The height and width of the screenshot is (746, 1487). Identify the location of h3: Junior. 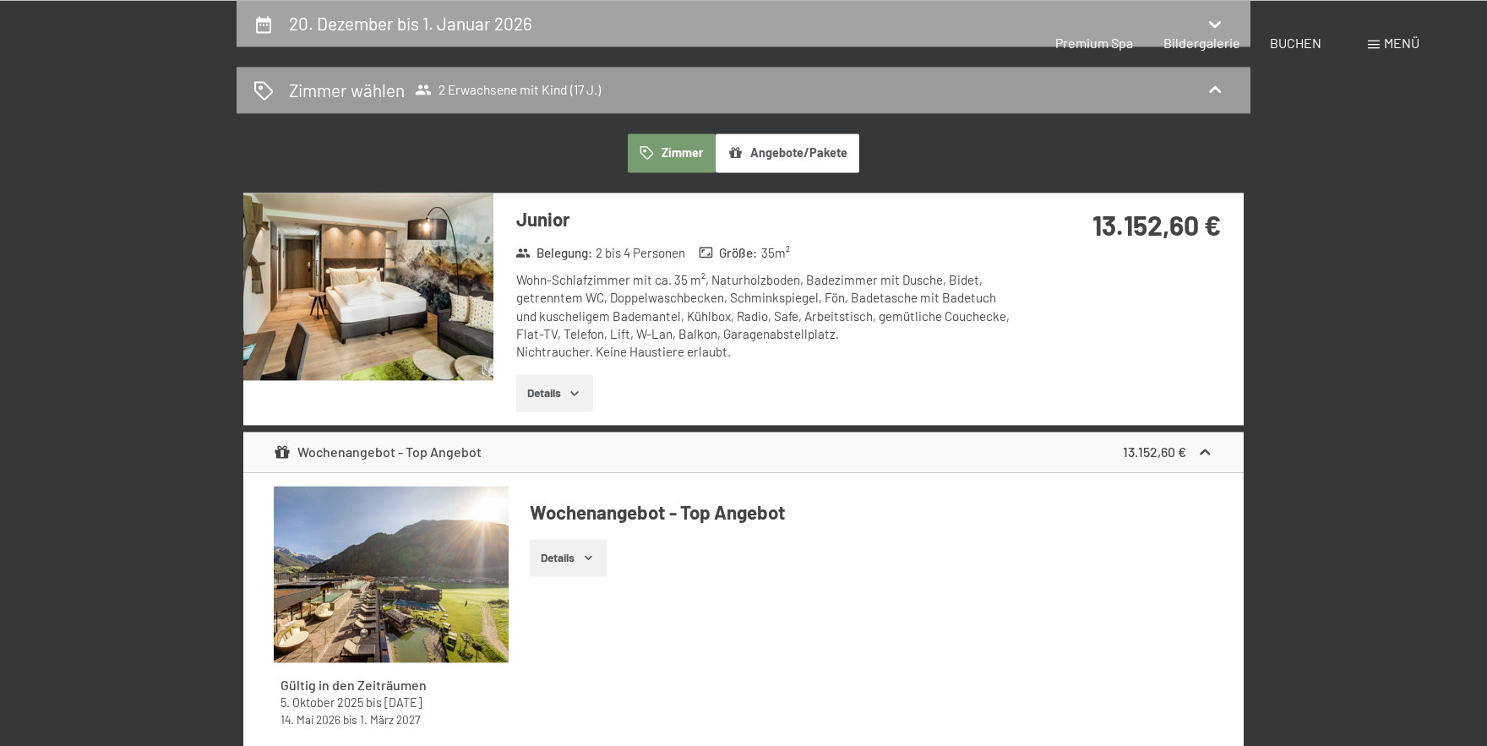
(767, 219).